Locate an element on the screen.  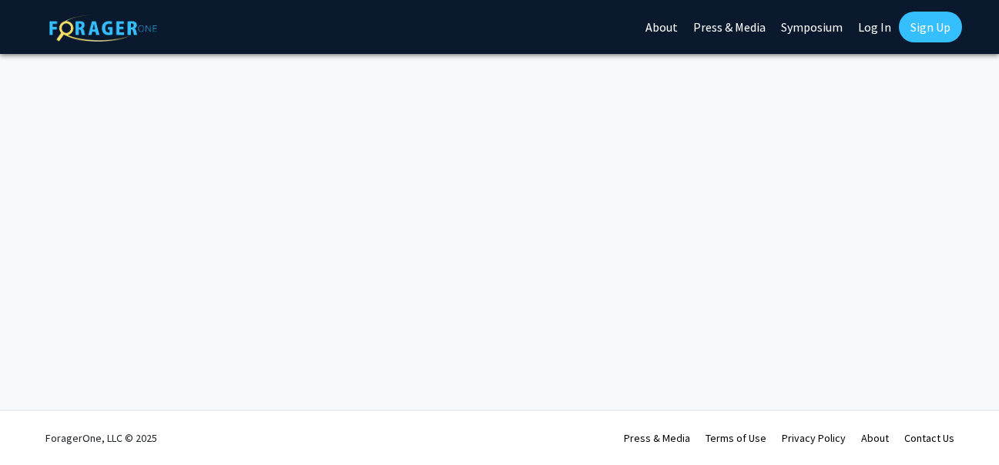
div: ForagerOne, LLC © 2025 is located at coordinates (101, 438).